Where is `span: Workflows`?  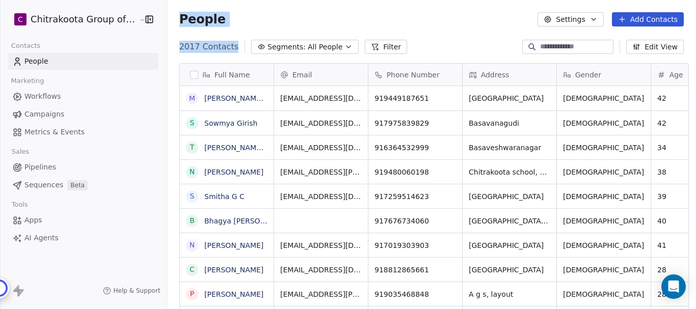 span: Workflows is located at coordinates (43, 96).